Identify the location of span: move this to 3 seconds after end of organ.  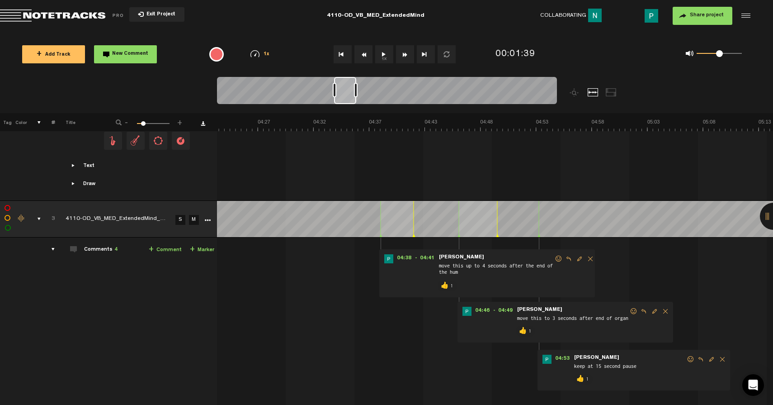
(573, 319).